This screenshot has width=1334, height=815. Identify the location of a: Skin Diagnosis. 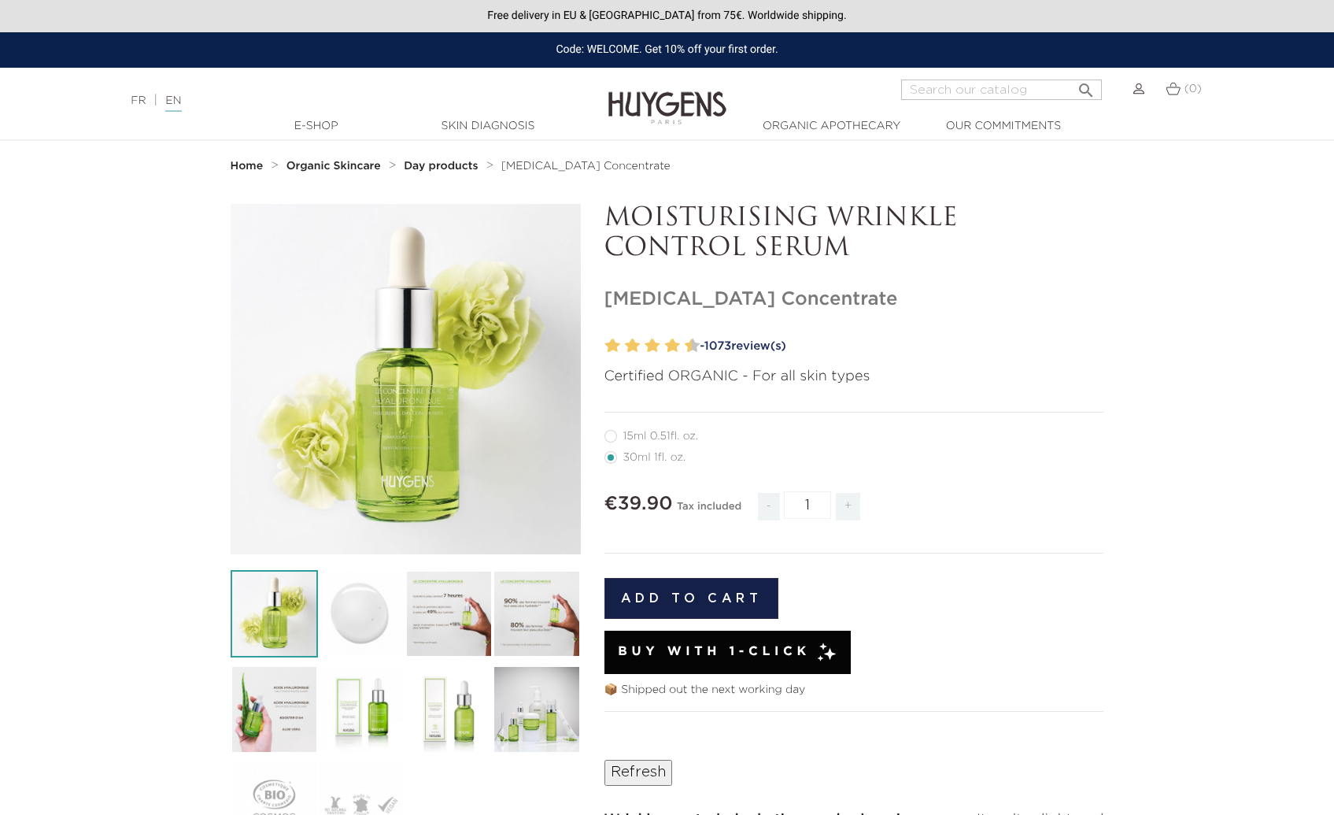
(488, 126).